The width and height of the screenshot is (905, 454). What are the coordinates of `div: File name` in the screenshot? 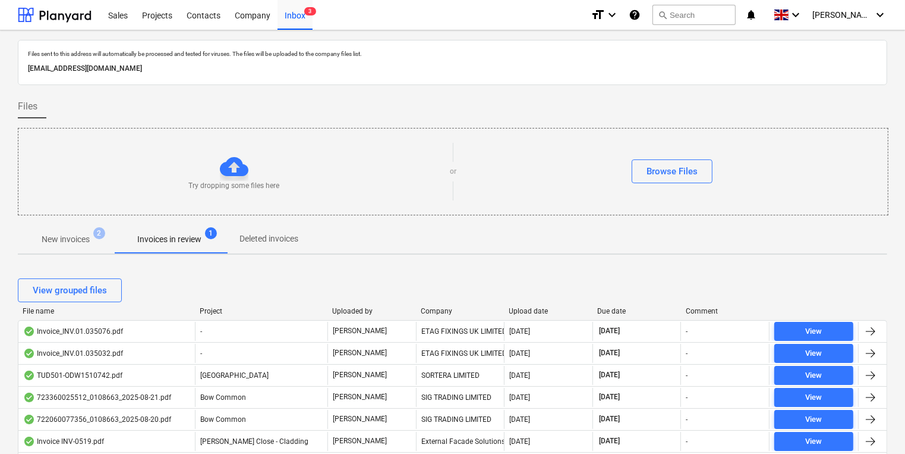 It's located at (106, 311).